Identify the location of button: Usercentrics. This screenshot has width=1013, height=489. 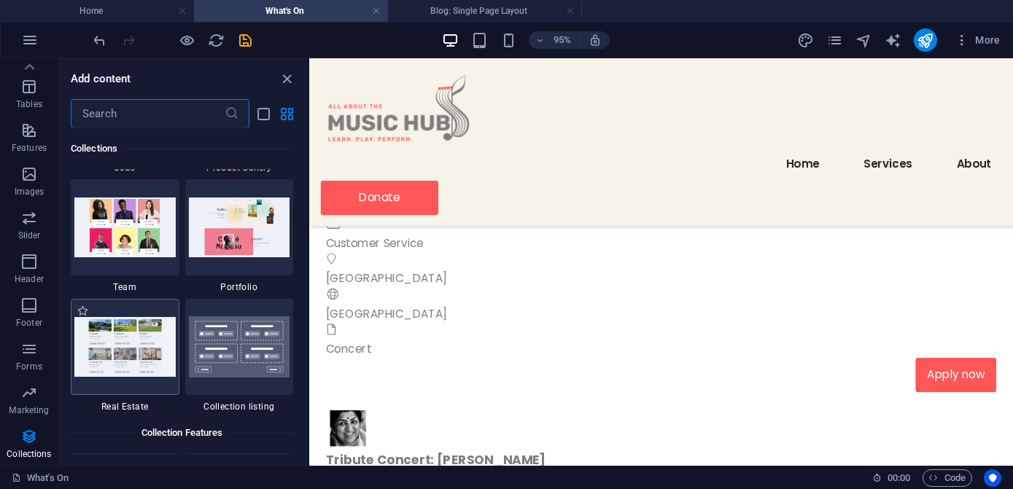
(992, 478).